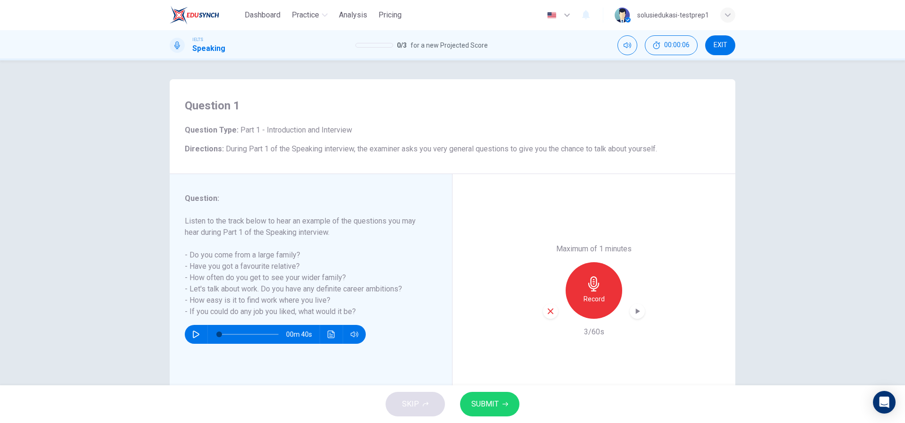  What do you see at coordinates (551, 15) in the screenshot?
I see `img: en` at bounding box center [551, 15].